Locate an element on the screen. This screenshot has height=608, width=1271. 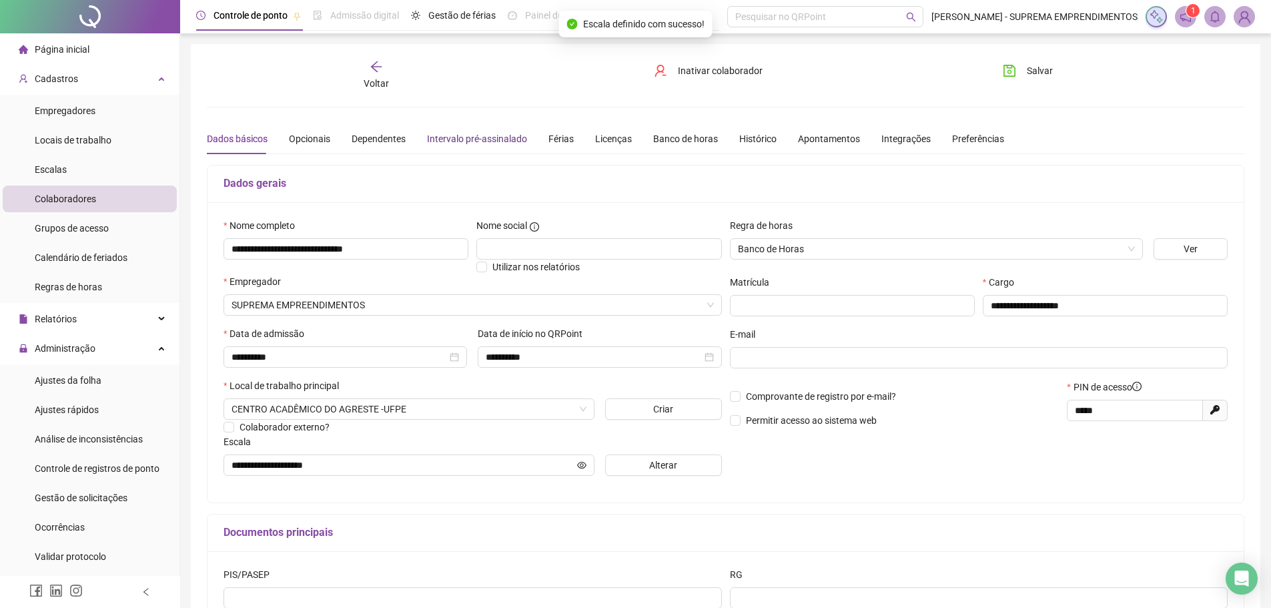
div: Preferências is located at coordinates (978, 139).